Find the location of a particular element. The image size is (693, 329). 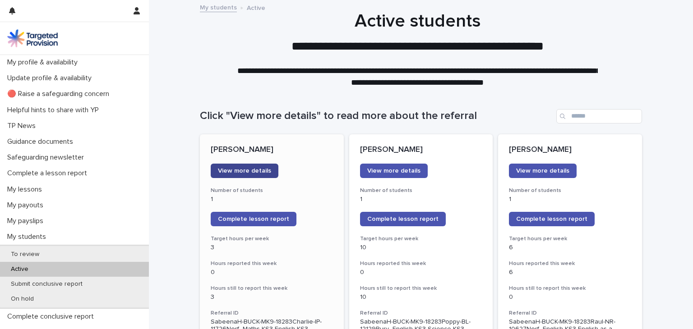

a: My students is located at coordinates (218, 7).